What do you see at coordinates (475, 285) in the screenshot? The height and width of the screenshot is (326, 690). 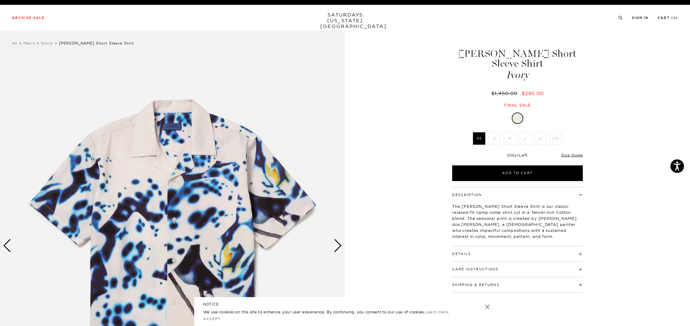 I see `button: Shipping & Returns` at bounding box center [475, 285].